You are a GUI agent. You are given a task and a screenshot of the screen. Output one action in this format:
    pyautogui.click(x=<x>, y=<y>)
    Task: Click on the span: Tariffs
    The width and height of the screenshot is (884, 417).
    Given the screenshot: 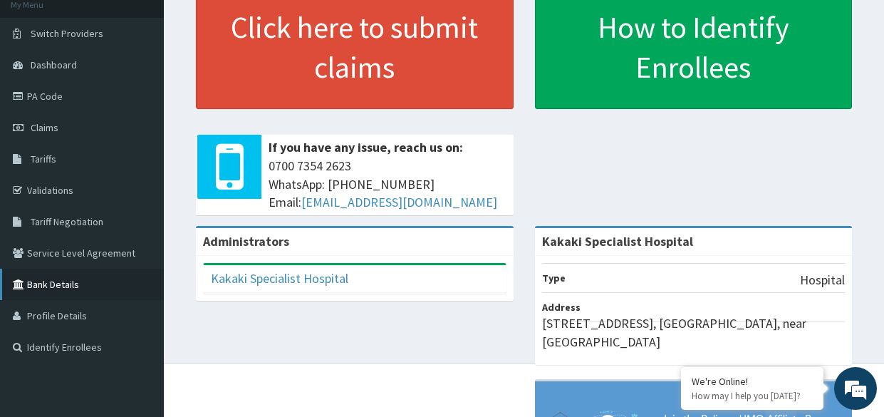 What is the action you would take?
    pyautogui.click(x=43, y=159)
    